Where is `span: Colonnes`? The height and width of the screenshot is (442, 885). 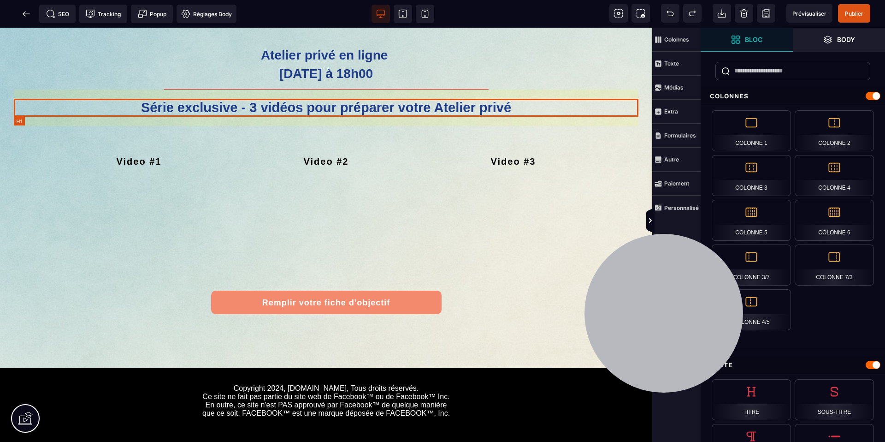
span: Colonnes is located at coordinates (677, 40).